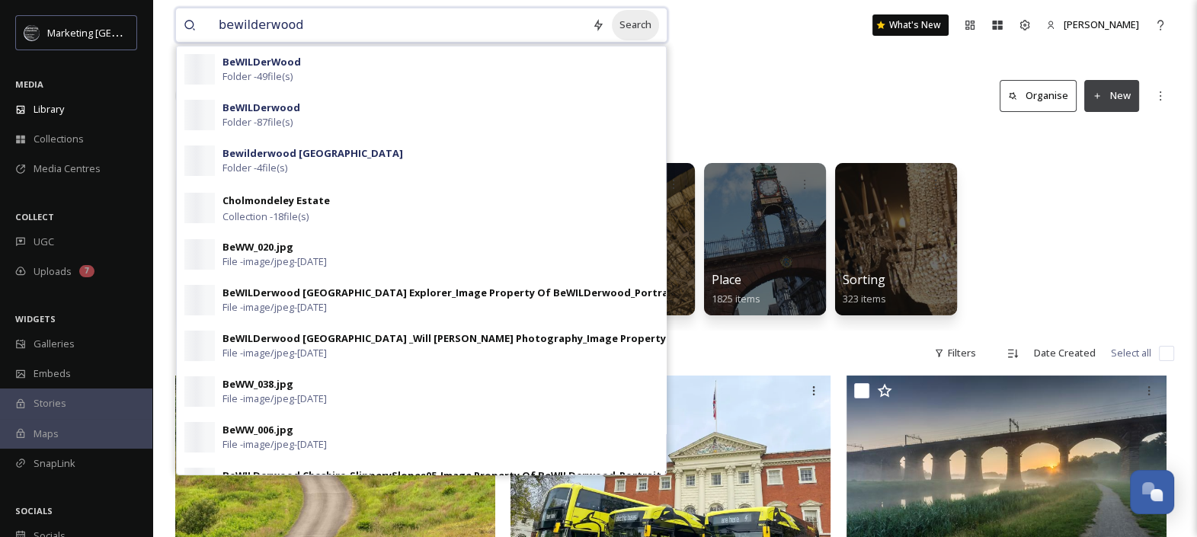 This screenshot has height=537, width=1197. What do you see at coordinates (1038, 95) in the screenshot?
I see `button: Organise` at bounding box center [1038, 95].